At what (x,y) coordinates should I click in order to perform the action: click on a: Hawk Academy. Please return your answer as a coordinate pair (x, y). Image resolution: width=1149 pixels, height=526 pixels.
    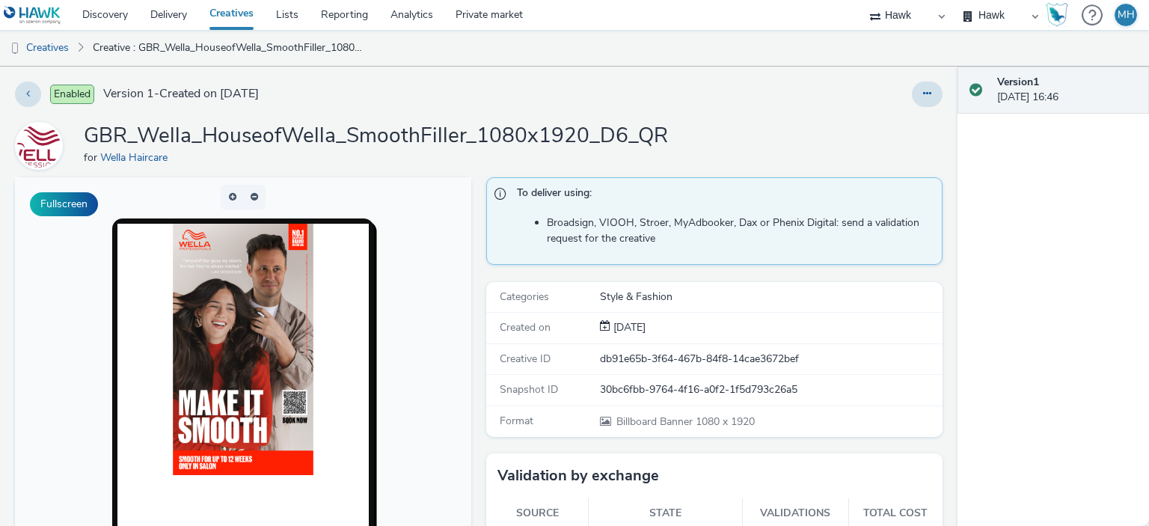
    Looking at the image, I should click on (1060, 15).